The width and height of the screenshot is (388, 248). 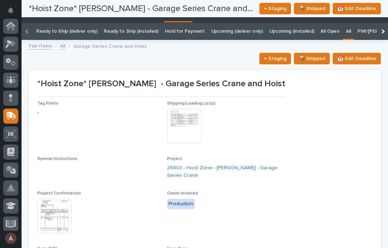 I want to click on a: Ready to Ship (deliver only), so click(x=67, y=31).